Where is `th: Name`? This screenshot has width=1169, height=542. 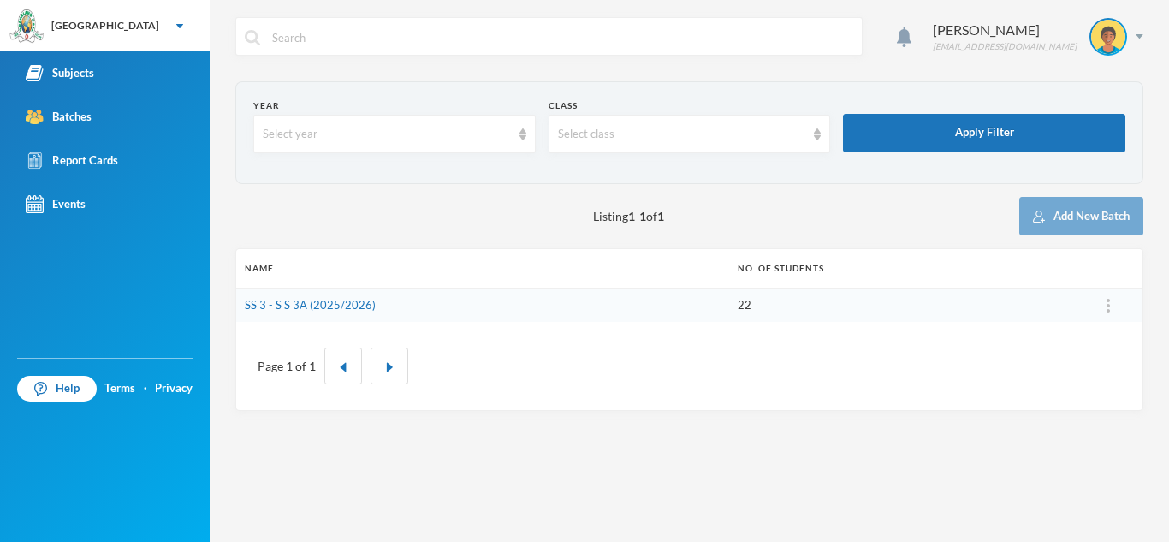 th: Name is located at coordinates (483, 268).